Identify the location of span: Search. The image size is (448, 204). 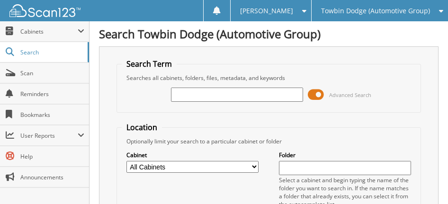
(52, 52).